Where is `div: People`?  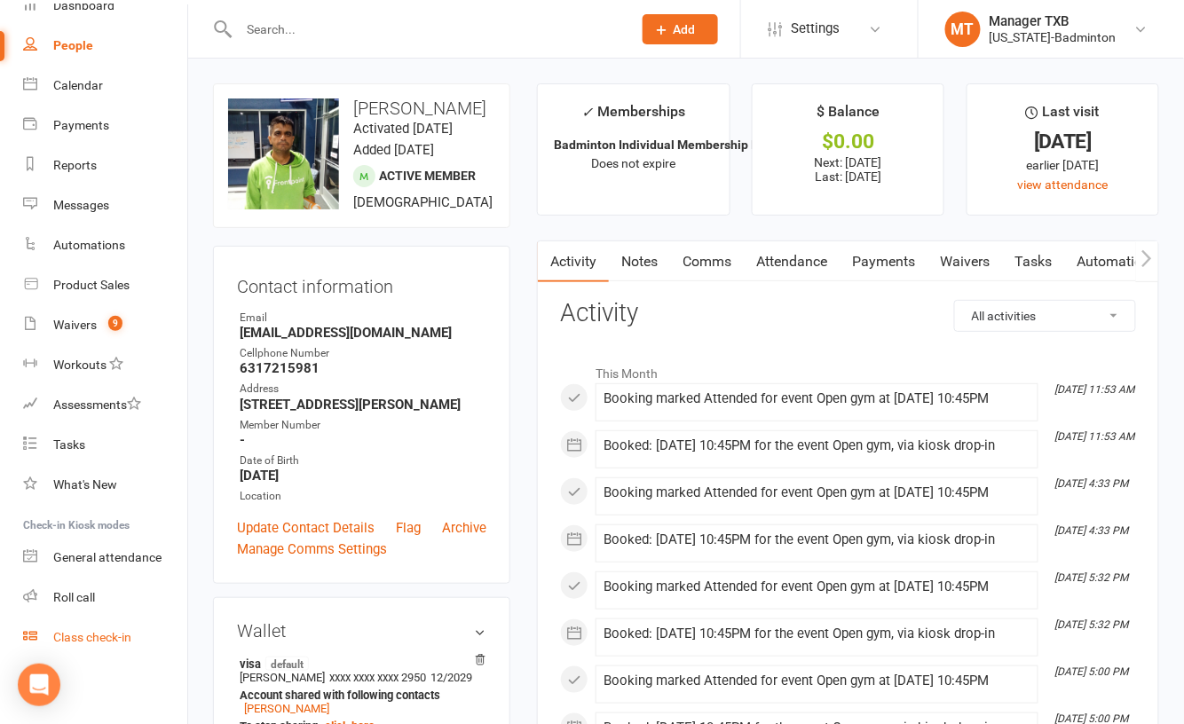
div: People is located at coordinates (73, 45).